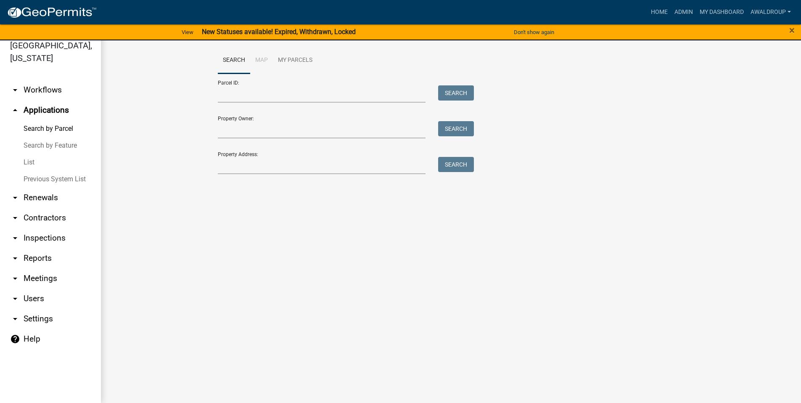  Describe the element at coordinates (188, 32) in the screenshot. I see `a: View` at that location.